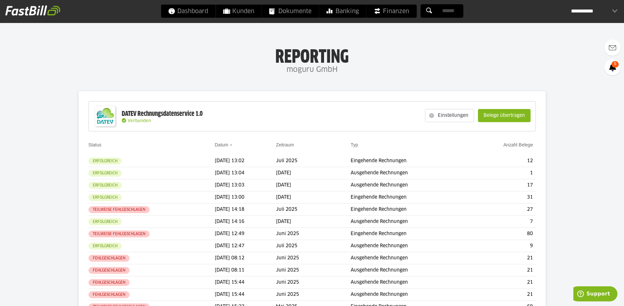 The image size is (624, 306). What do you see at coordinates (391, 11) in the screenshot?
I see `a: Finanzen` at bounding box center [391, 11].